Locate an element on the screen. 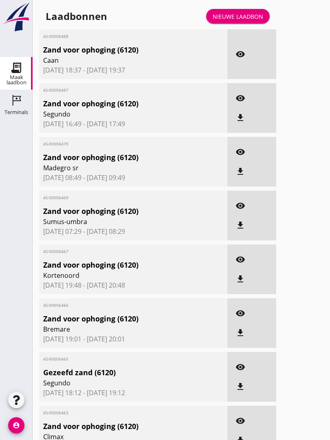 The height and width of the screenshot is (440, 330). span: 4S-00006463 is located at coordinates (118, 412).